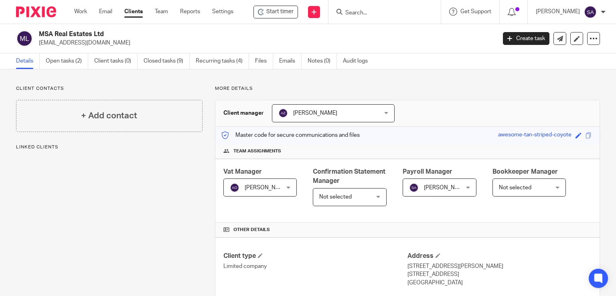 The height and width of the screenshot is (296, 616). I want to click on span: Vat Manager, so click(243, 172).